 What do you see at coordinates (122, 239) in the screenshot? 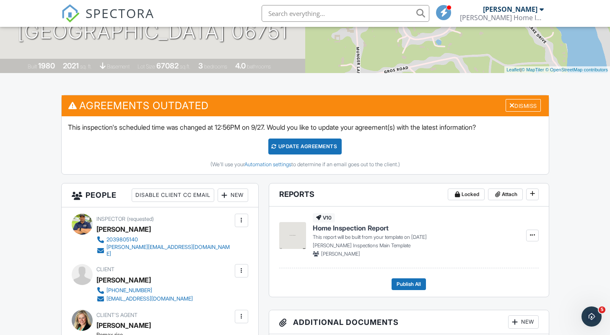
I see `div: 2039805140` at bounding box center [122, 239].